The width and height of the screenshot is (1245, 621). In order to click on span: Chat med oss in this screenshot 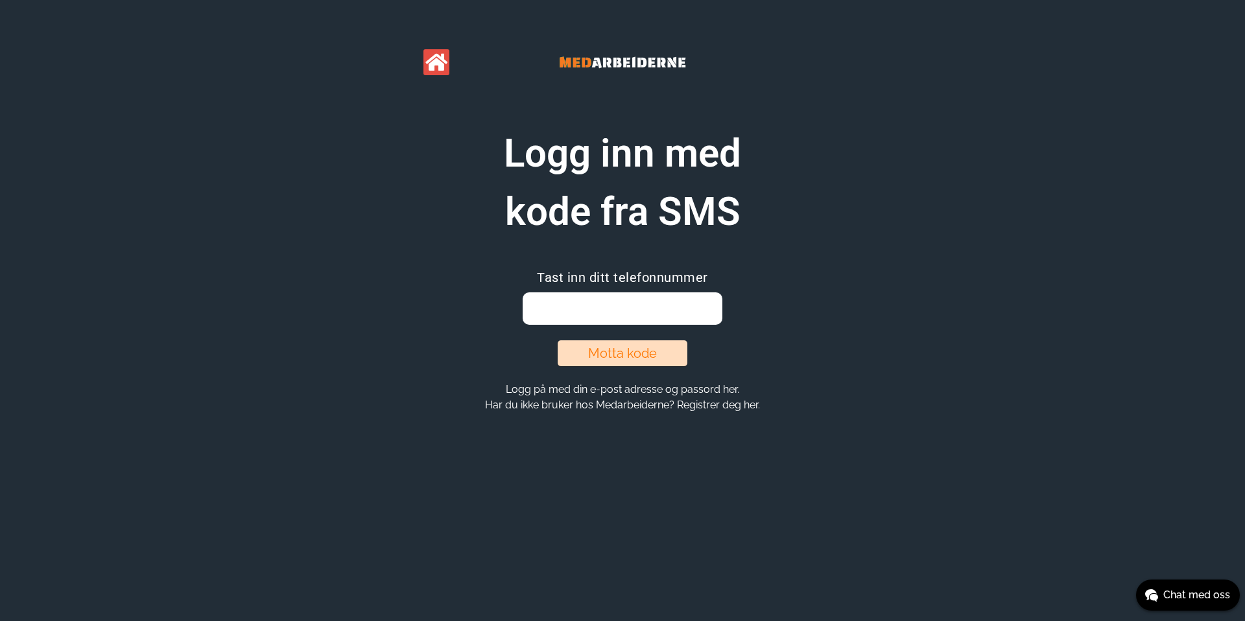, I will do `click(1196, 595)`.